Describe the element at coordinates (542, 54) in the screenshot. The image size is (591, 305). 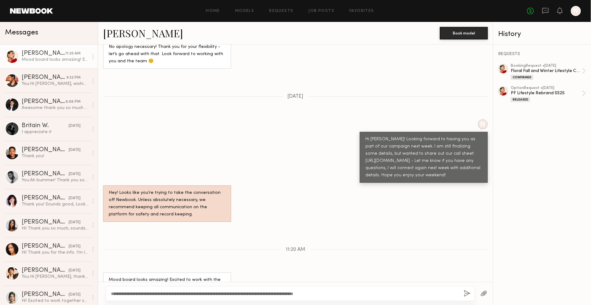
I see `div: REQUESTS` at that location.